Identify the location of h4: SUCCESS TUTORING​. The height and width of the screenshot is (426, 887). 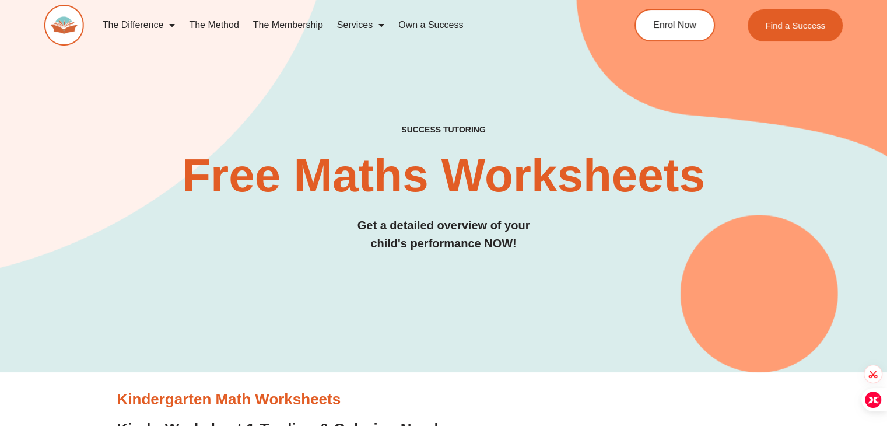
(443, 130).